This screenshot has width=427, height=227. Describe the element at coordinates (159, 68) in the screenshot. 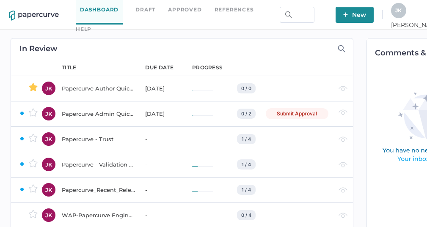

I see `div: due date` at that location.